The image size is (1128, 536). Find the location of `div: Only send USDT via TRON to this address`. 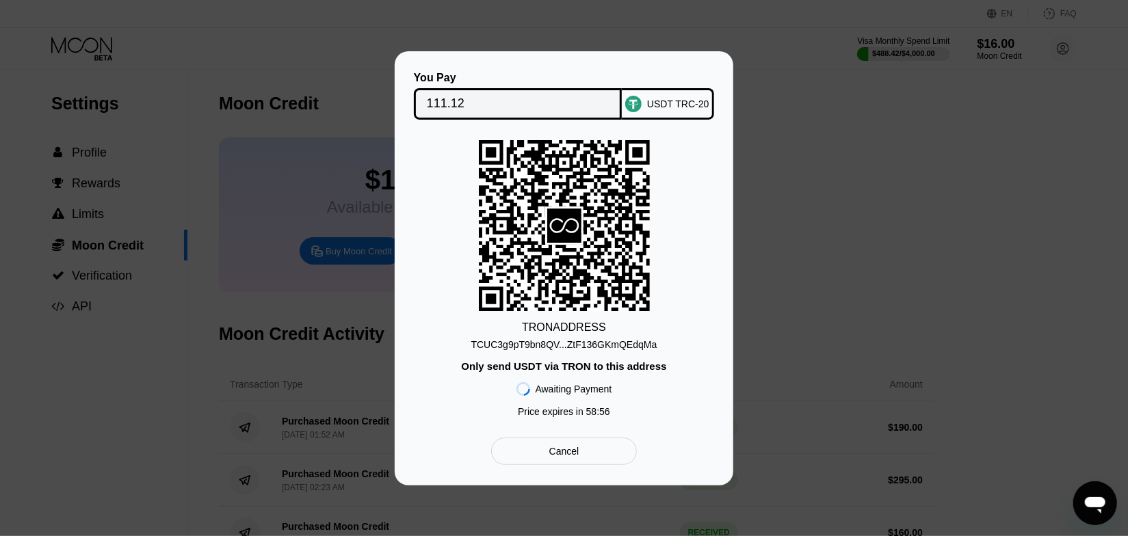

div: Only send USDT via TRON to this address is located at coordinates (564, 366).